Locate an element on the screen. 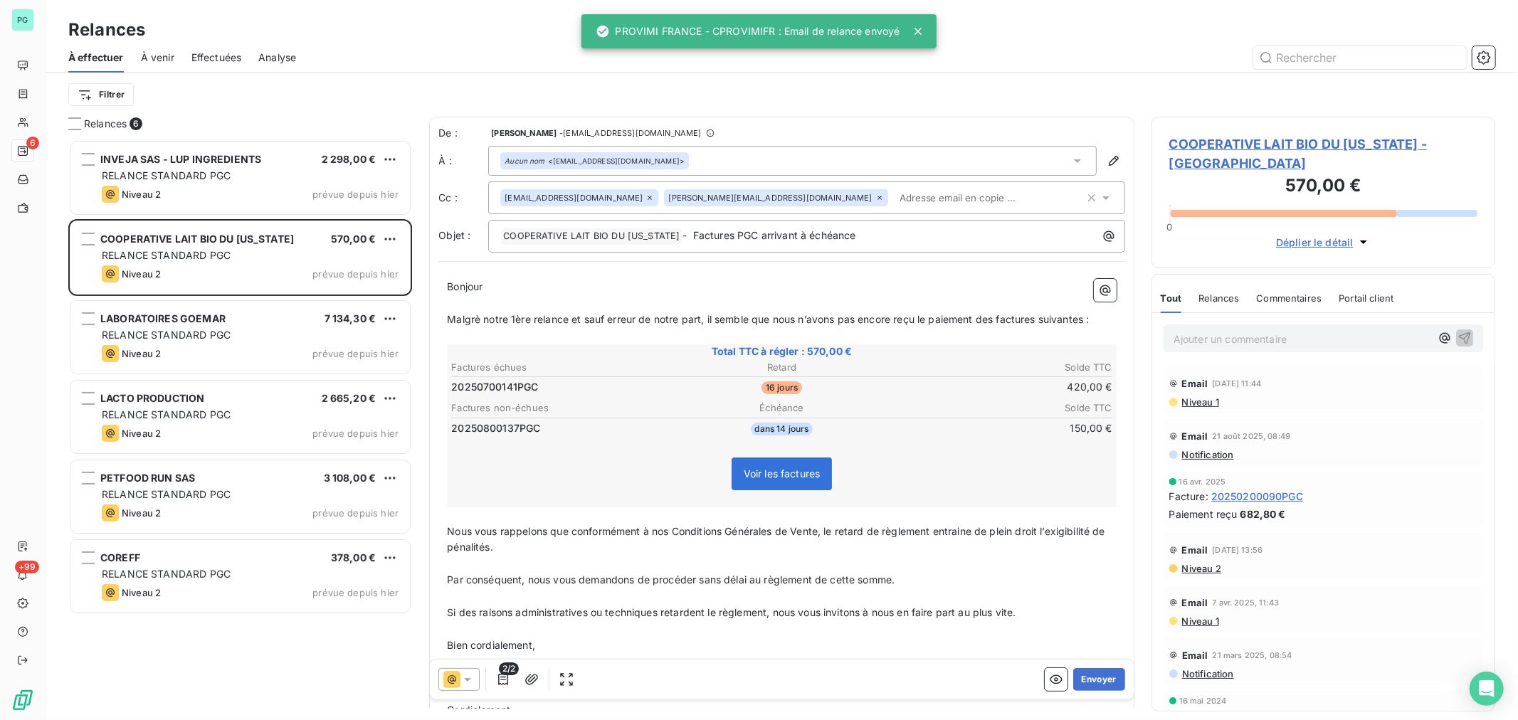  div: PROVIMI FRANCE - CPROVIMIFR : Email de relance envoyé is located at coordinates (748, 31).